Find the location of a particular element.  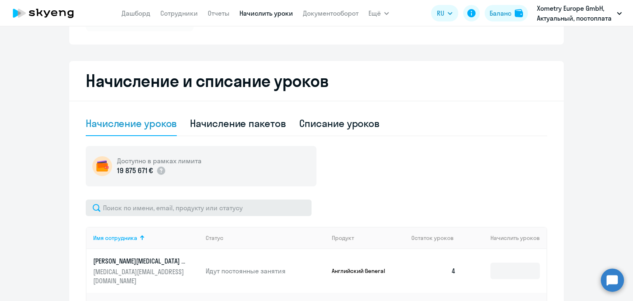

span: RU is located at coordinates (441, 13).